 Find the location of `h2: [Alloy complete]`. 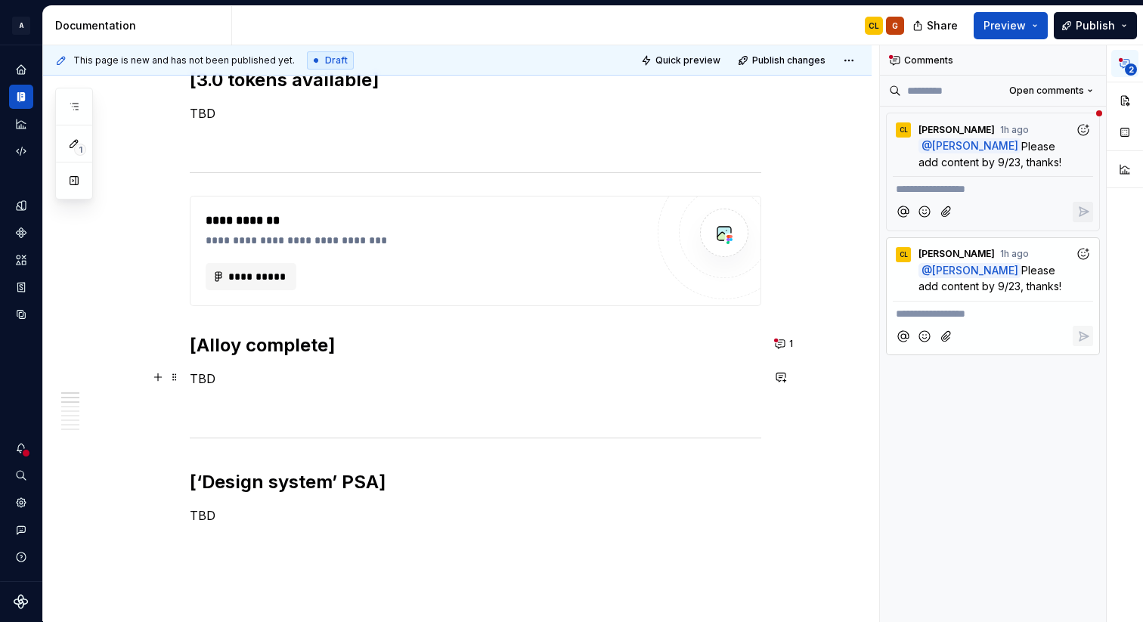

h2: [Alloy complete] is located at coordinates (475, 345).